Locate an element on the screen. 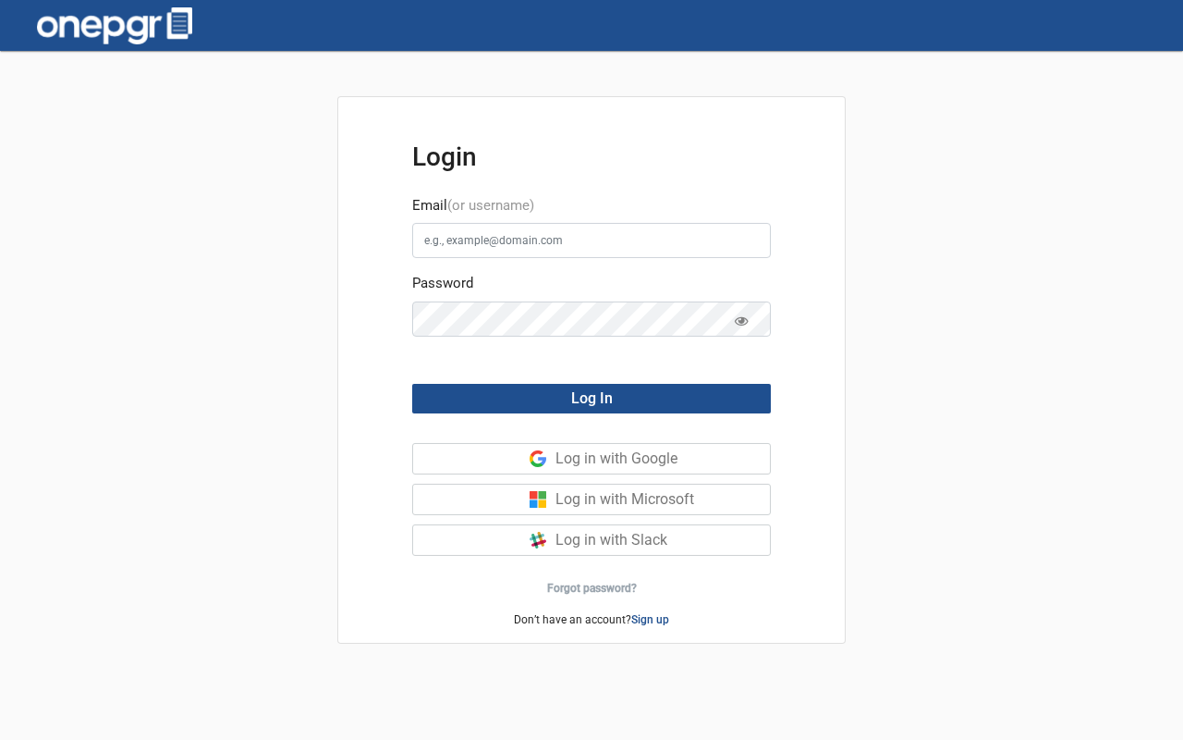 The width and height of the screenshot is (1183, 740). span: Log In is located at coordinates (592, 398).